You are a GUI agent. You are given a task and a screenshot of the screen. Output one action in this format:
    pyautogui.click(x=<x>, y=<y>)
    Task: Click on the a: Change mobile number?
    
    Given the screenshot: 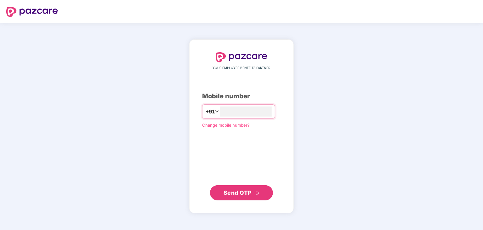 What is the action you would take?
    pyautogui.click(x=226, y=125)
    